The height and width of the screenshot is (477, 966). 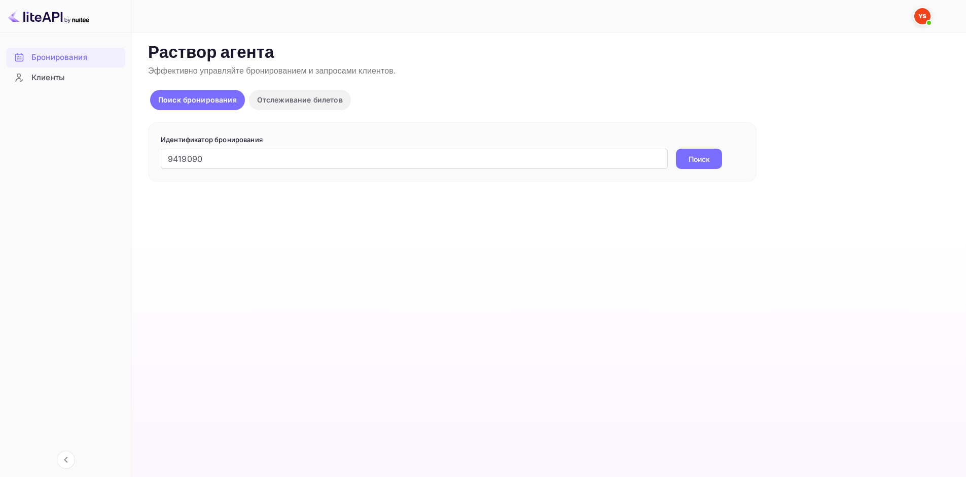 What do you see at coordinates (65, 78) in the screenshot?
I see `div: Клиенты` at bounding box center [65, 78].